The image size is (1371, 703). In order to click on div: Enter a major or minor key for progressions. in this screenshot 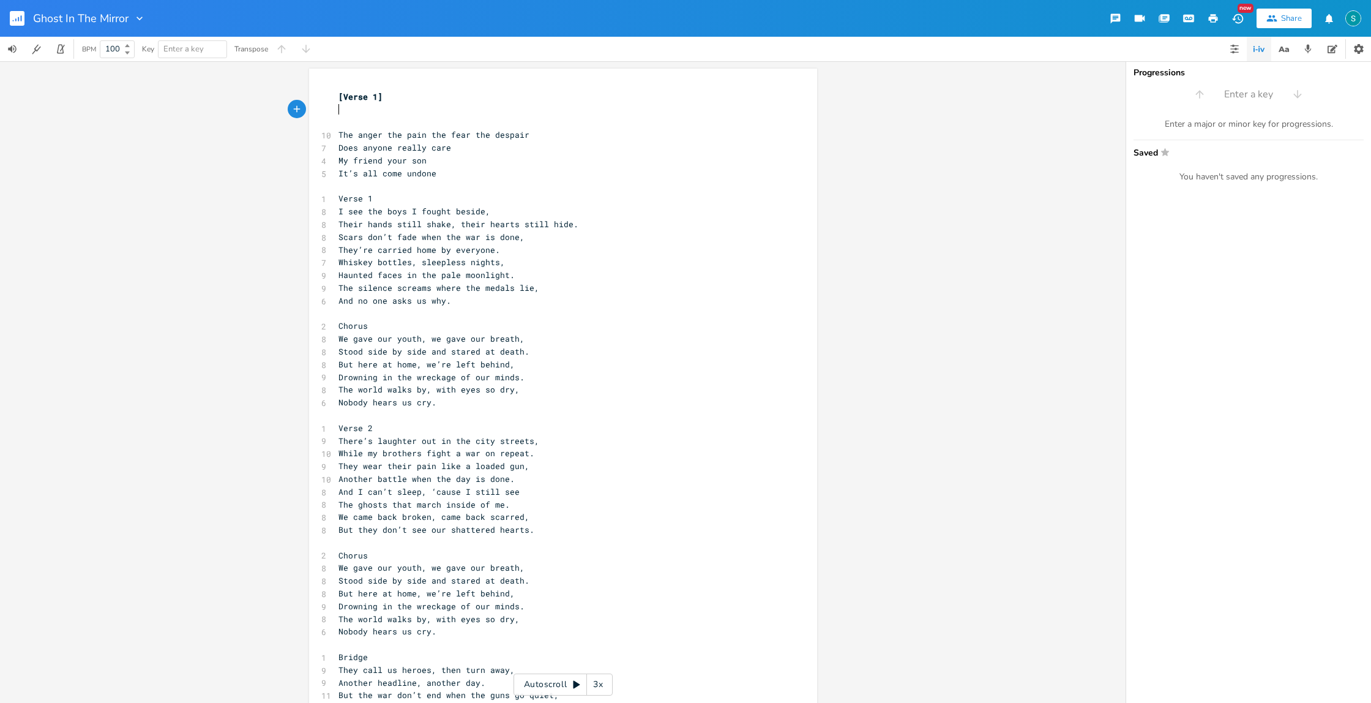, I will do `click(1248, 124)`.